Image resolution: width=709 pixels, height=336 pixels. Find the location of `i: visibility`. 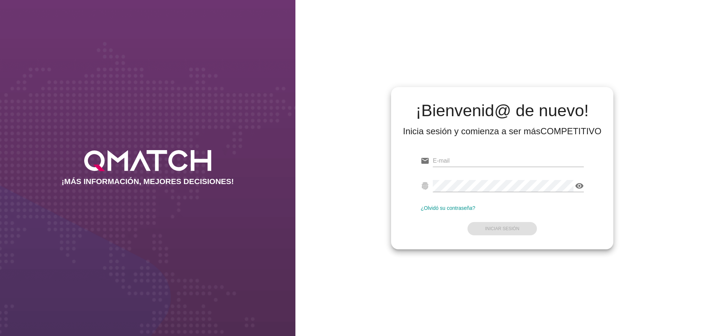

i: visibility is located at coordinates (579, 186).